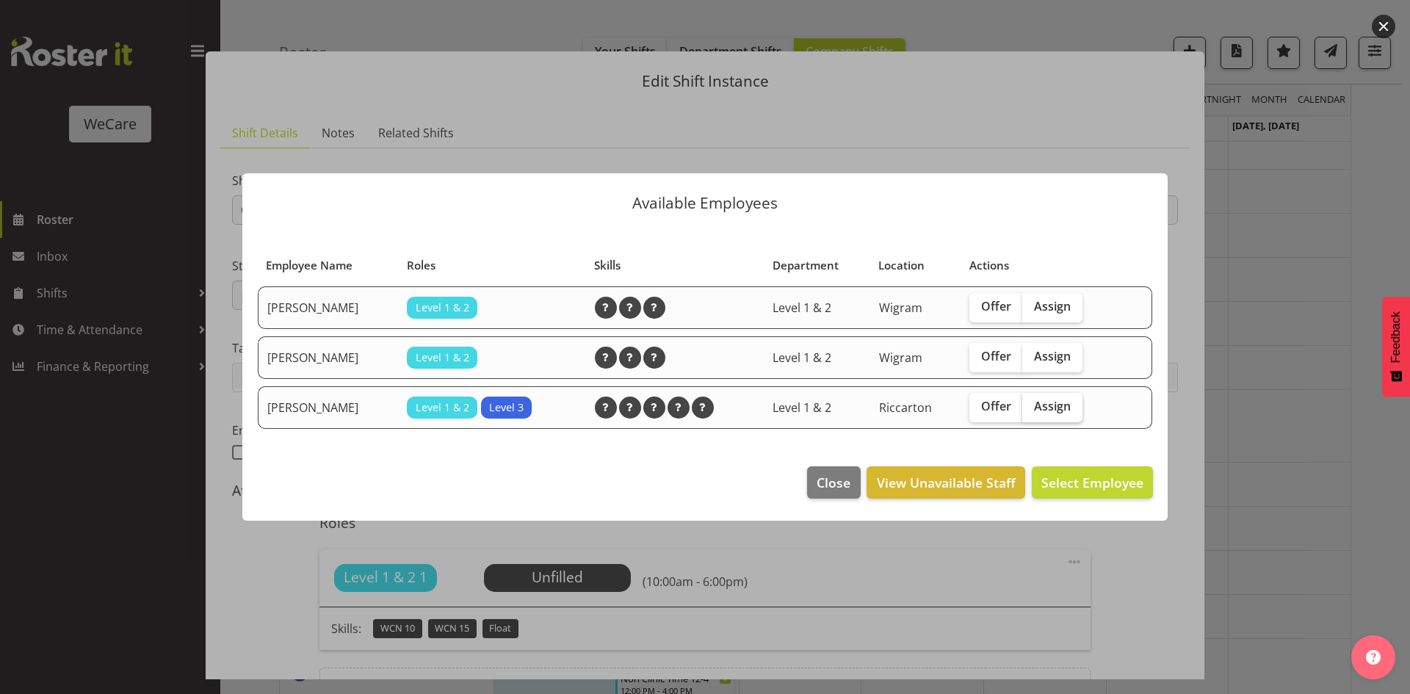 The image size is (1410, 694). What do you see at coordinates (834, 483) in the screenshot?
I see `button: Close` at bounding box center [834, 483].